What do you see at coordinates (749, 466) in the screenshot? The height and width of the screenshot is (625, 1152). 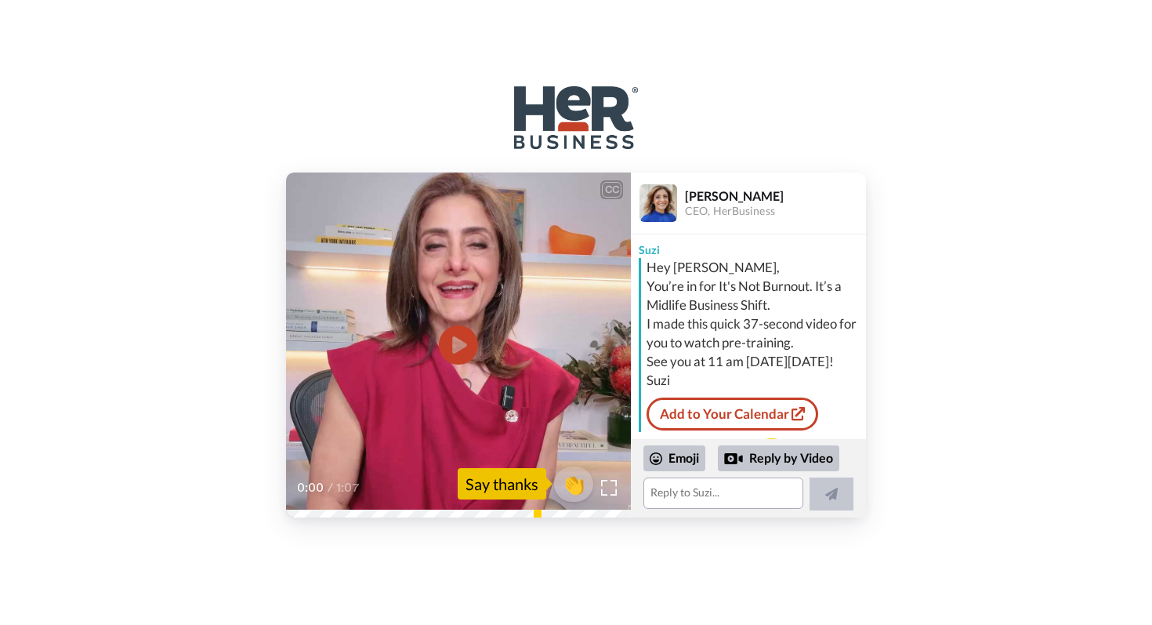 I see `div: Send Suzi a reply.` at bounding box center [749, 466].